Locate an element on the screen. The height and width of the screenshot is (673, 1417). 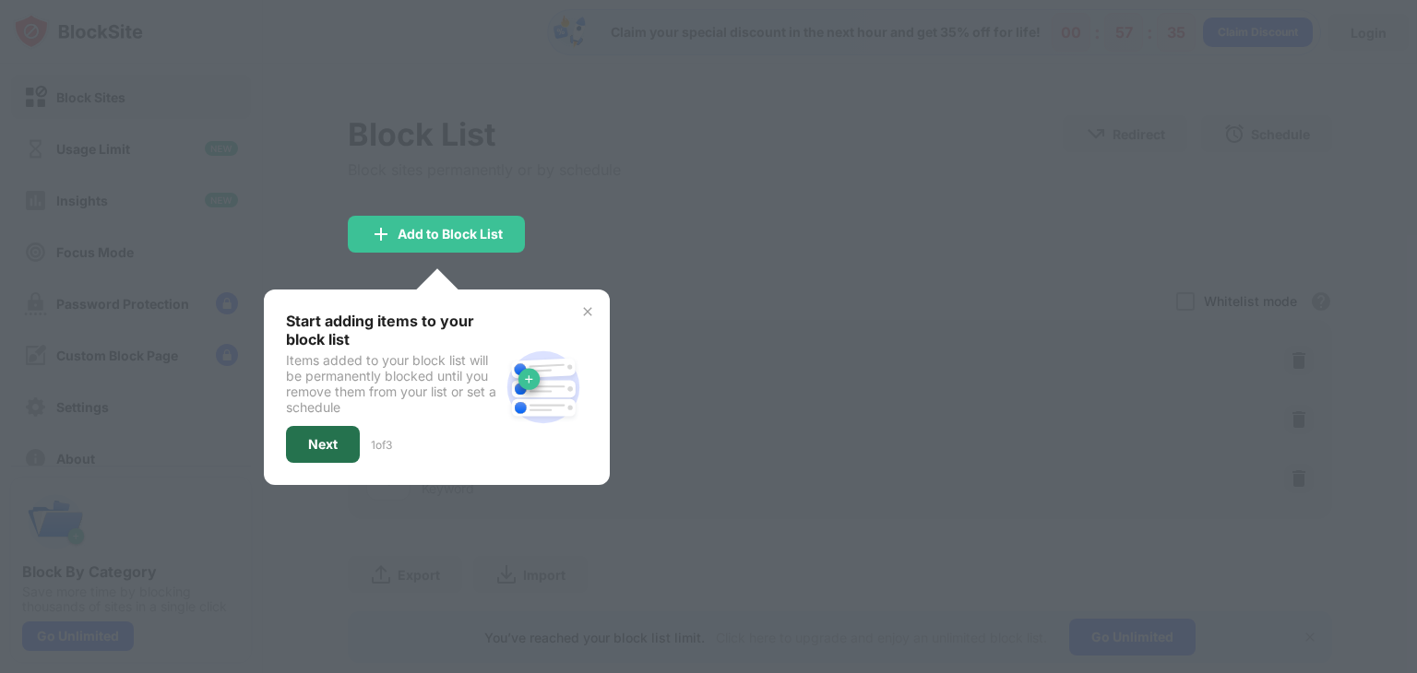
img: block-site.svg is located at coordinates (543, 387).